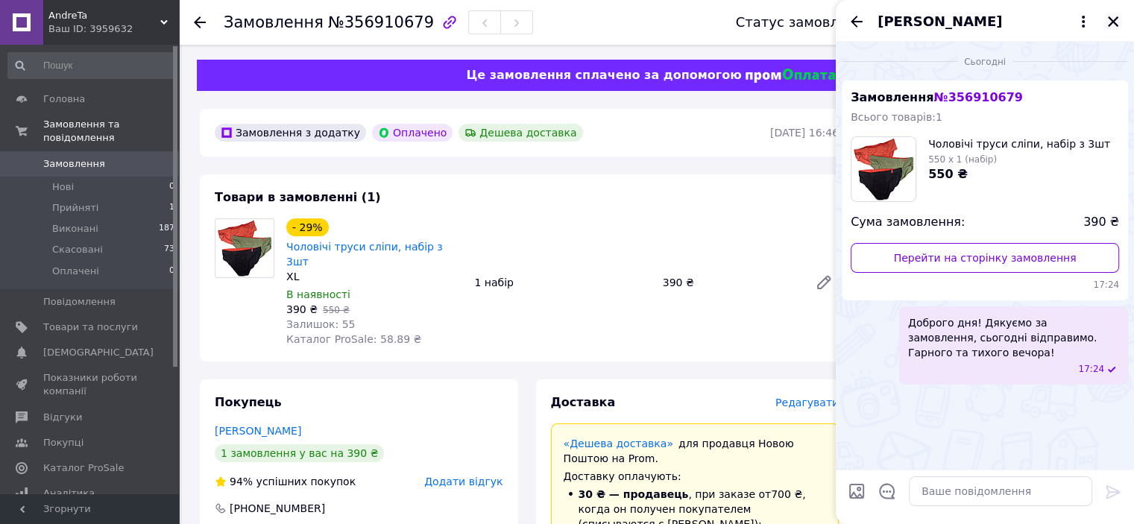  I want to click on span: Показники роботи компанії, so click(90, 385).